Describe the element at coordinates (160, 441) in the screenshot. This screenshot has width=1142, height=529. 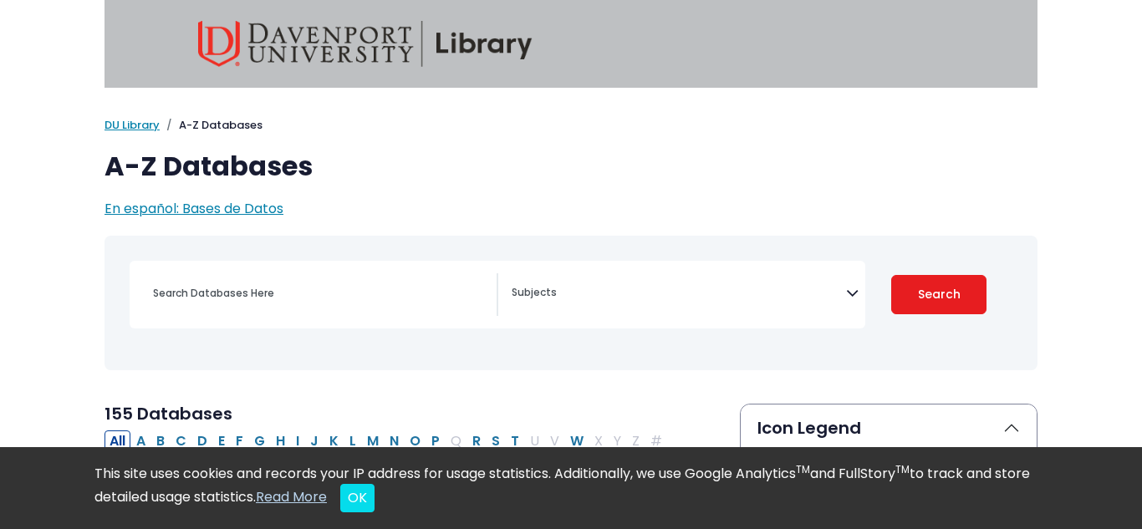
I see `button: Filter Results B` at that location.